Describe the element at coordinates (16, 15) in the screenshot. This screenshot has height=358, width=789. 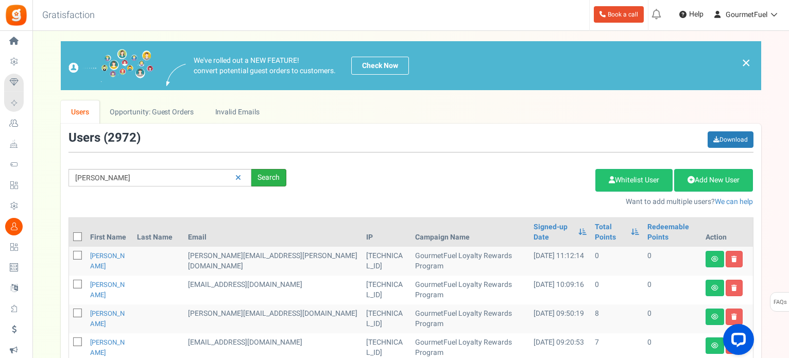
I see `img: Gratisfaction` at that location.